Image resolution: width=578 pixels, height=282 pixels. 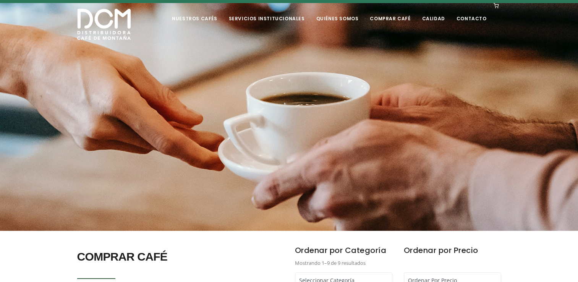 I want to click on a: Comprar Café, so click(x=390, y=13).